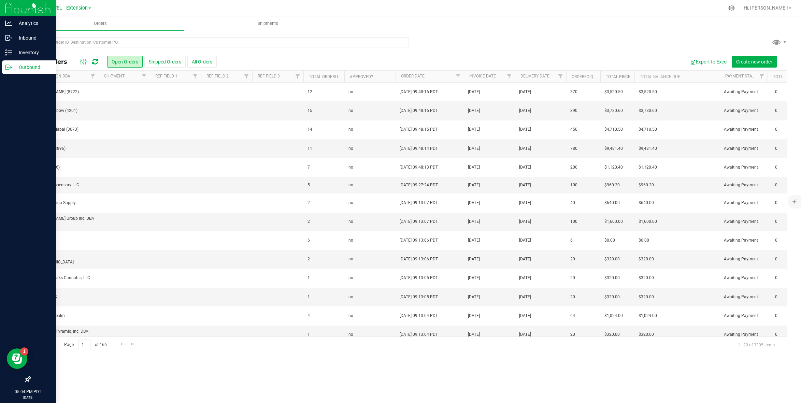 The image size is (801, 403). What do you see at coordinates (309, 185) in the screenshot?
I see `span: 5` at bounding box center [309, 185].